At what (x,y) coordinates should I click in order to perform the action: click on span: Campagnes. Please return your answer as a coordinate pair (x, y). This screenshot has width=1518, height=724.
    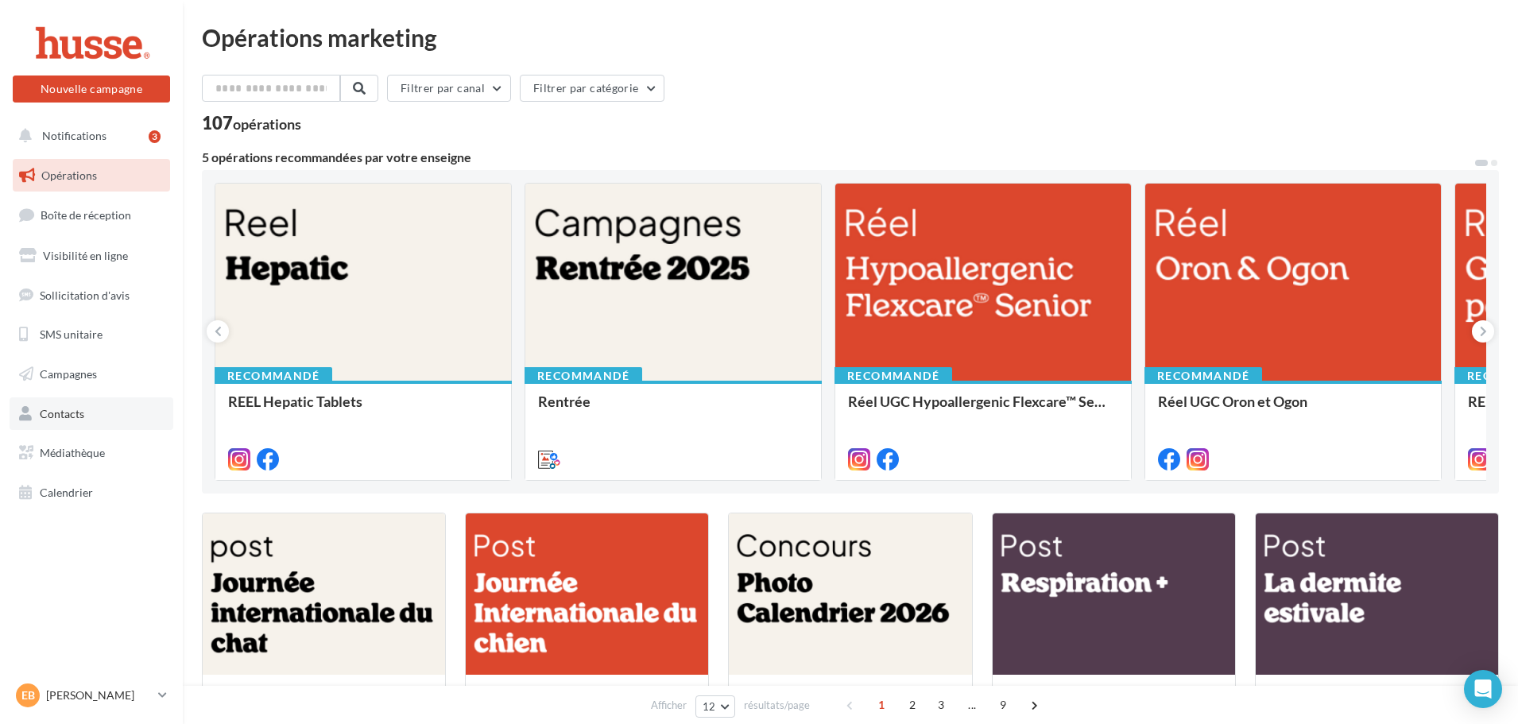
    Looking at the image, I should click on (68, 374).